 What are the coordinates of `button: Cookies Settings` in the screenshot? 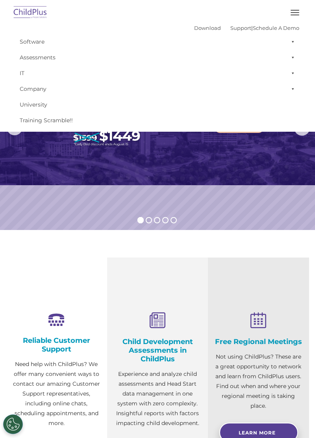 It's located at (13, 425).